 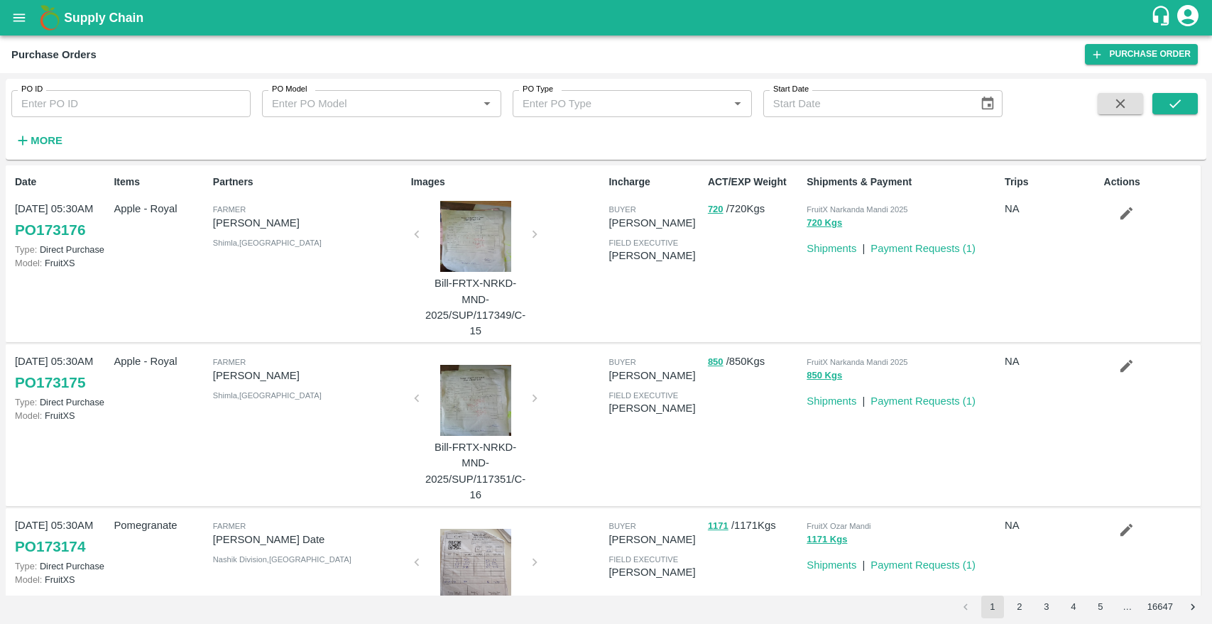 I want to click on a: PO173175, so click(x=50, y=383).